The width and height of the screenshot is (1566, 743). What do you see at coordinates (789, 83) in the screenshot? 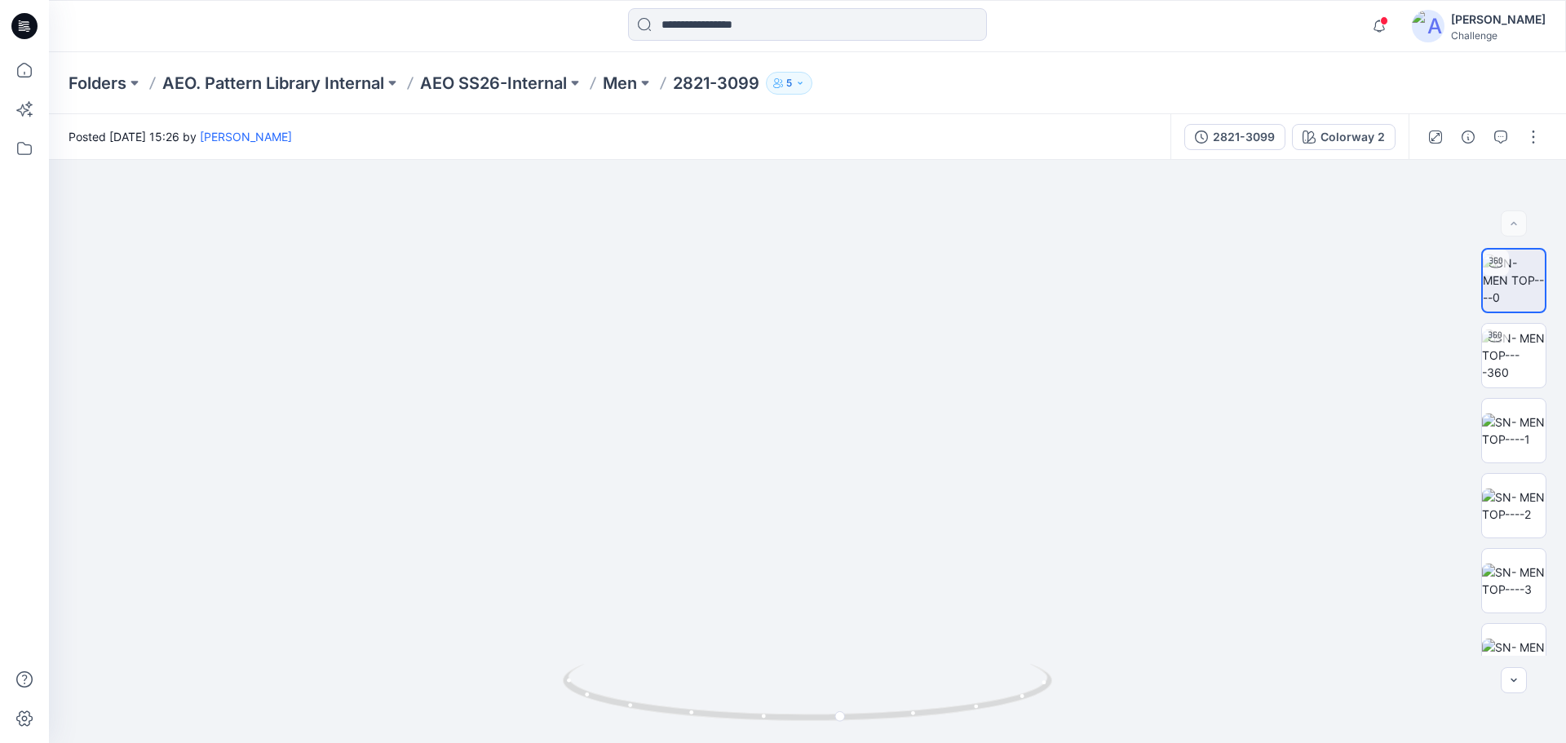
I see `p: 5` at bounding box center [789, 83].